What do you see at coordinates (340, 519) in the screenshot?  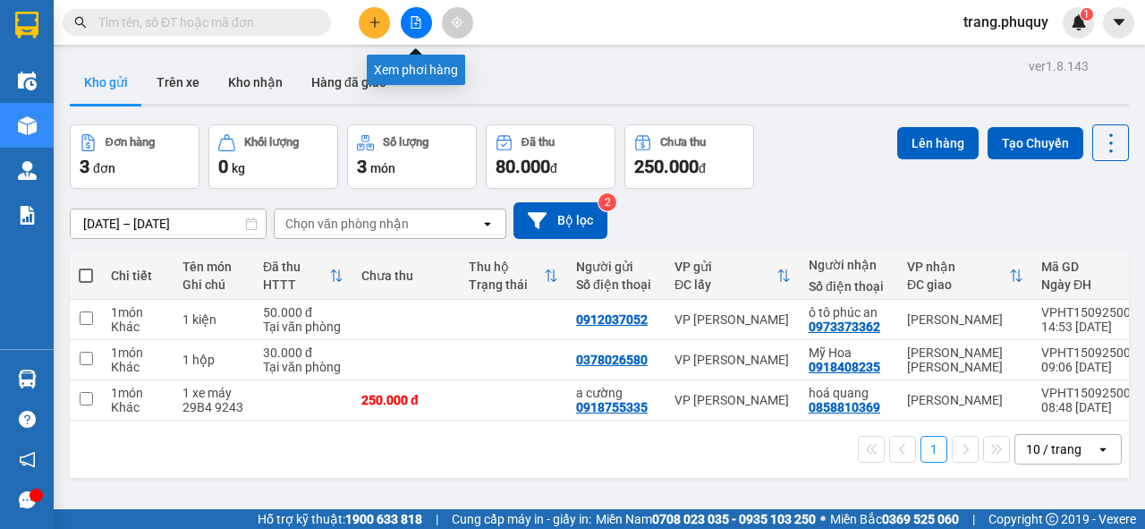 I see `span: Hỗ trợ kỹ thuật:` at bounding box center [340, 519].